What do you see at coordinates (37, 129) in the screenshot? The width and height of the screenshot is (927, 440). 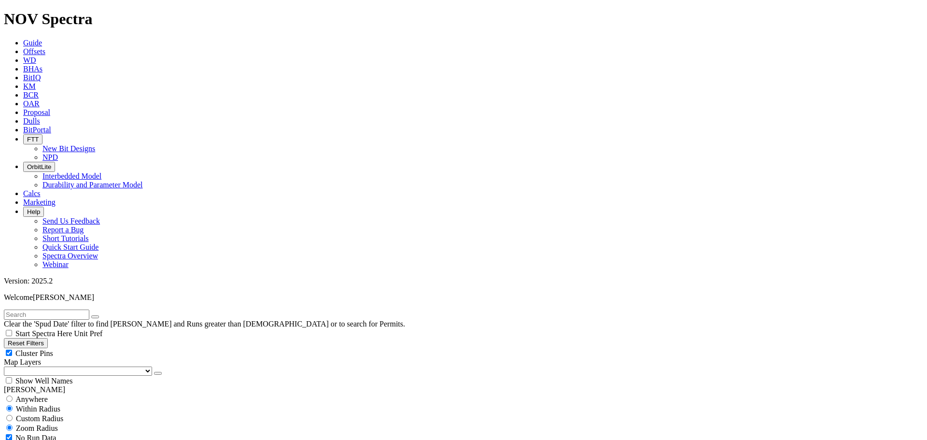 I see `span: BitPortal` at bounding box center [37, 129].